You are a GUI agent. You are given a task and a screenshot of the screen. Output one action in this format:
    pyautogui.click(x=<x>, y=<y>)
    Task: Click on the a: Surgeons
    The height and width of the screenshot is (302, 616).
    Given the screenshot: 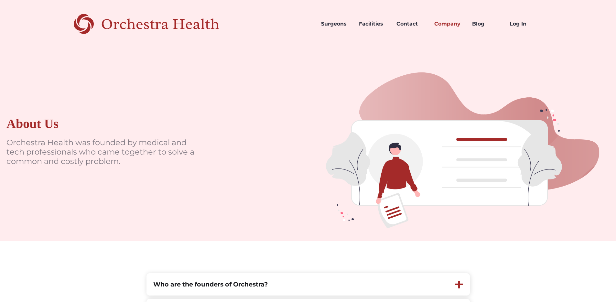 What is the action you would take?
    pyautogui.click(x=335, y=24)
    